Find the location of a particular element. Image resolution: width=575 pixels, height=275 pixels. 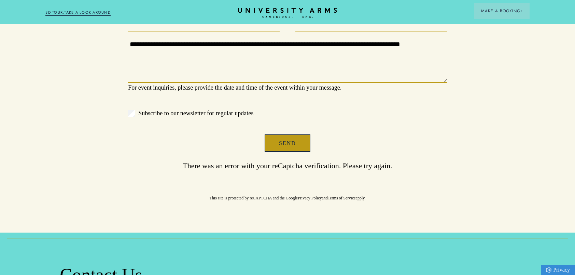

a: Privacy is located at coordinates (558, 270).